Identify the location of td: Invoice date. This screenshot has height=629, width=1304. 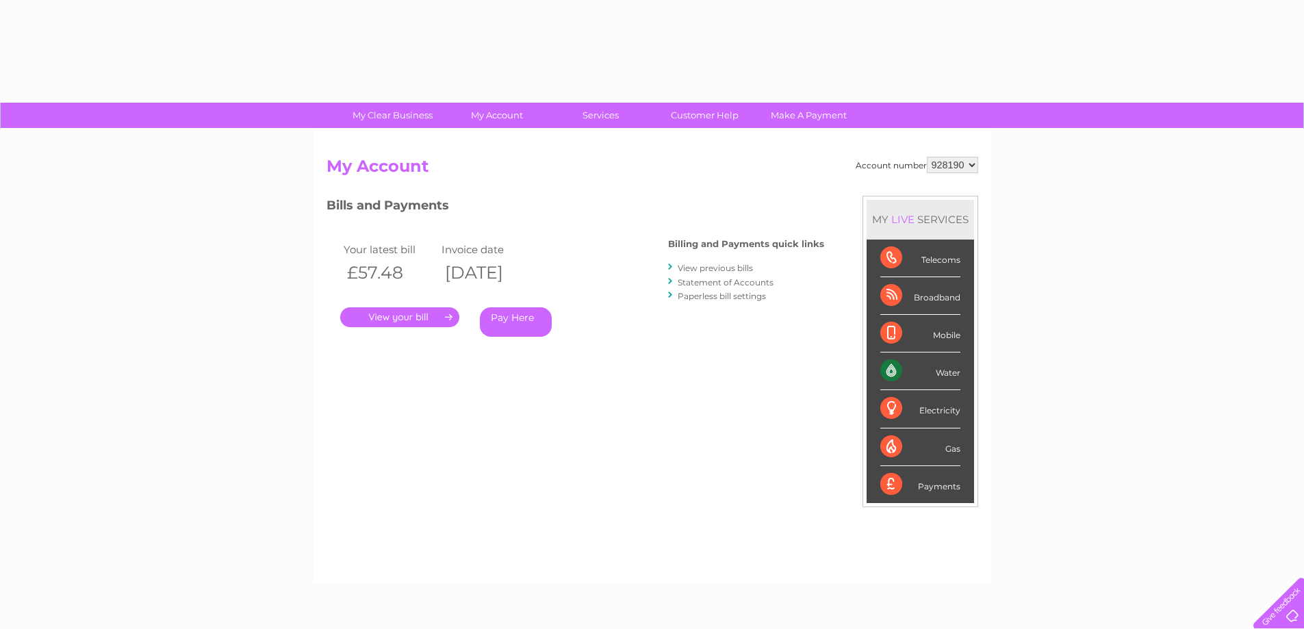
(488, 249).